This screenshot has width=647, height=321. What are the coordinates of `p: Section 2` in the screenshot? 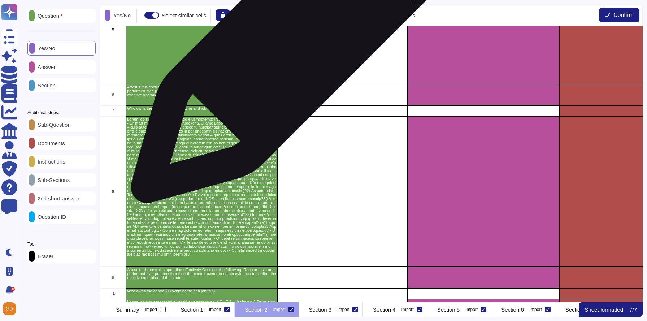 It's located at (256, 309).